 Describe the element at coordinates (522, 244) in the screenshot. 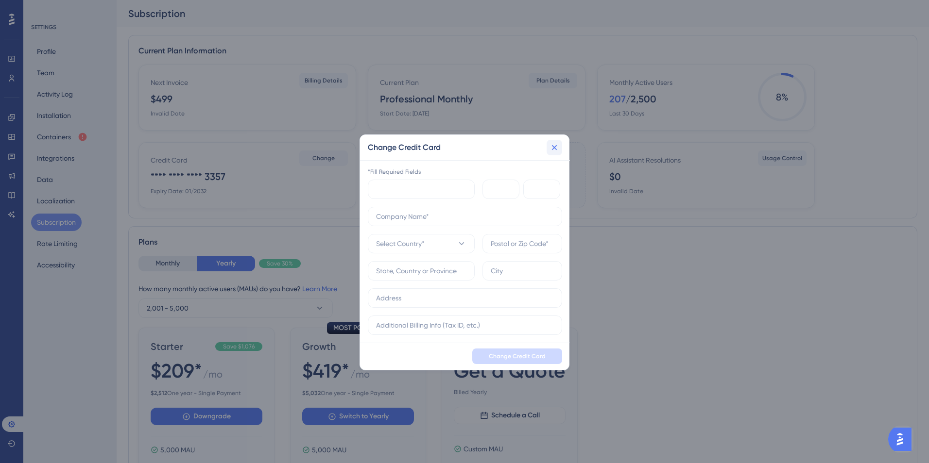

I see `input: Postal or Zip Code*` at that location.